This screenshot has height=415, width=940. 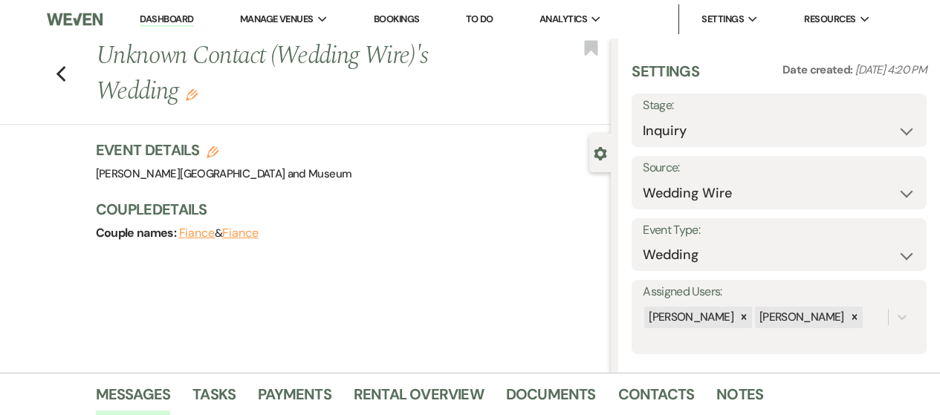 What do you see at coordinates (137, 233) in the screenshot?
I see `span: Couple names:` at bounding box center [137, 233].